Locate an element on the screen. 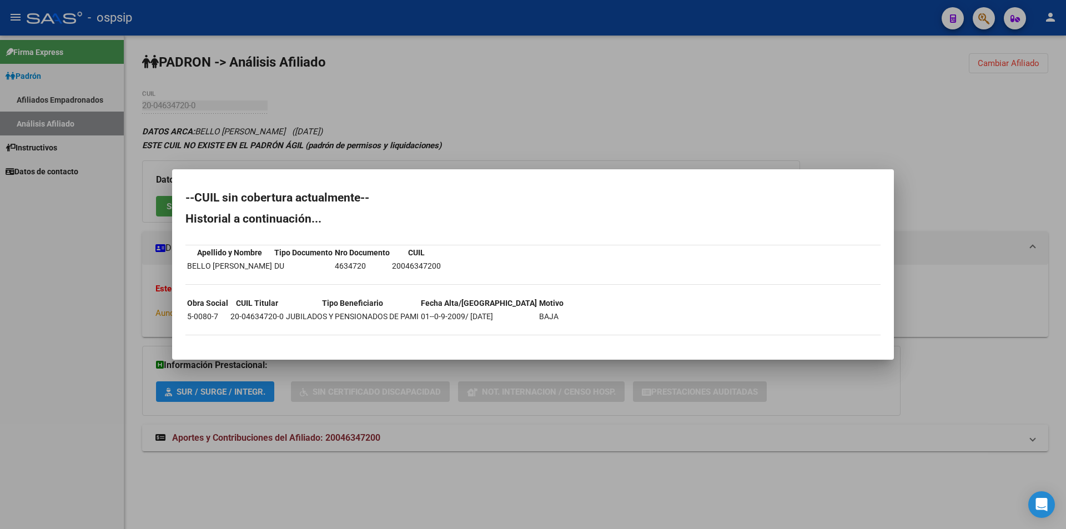 This screenshot has width=1066, height=529. td: JUBILADOS Y PENSIONADOS DE PAMI is located at coordinates (352, 317).